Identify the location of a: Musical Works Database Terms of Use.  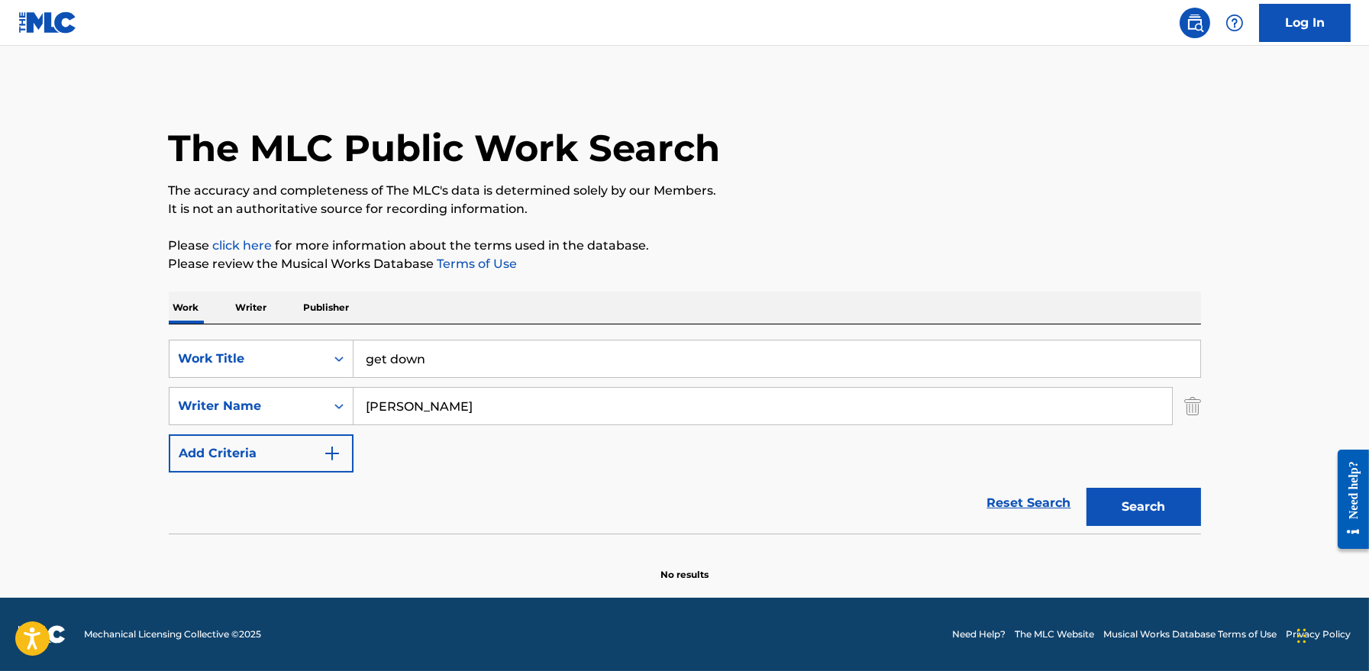
(1189, 634).